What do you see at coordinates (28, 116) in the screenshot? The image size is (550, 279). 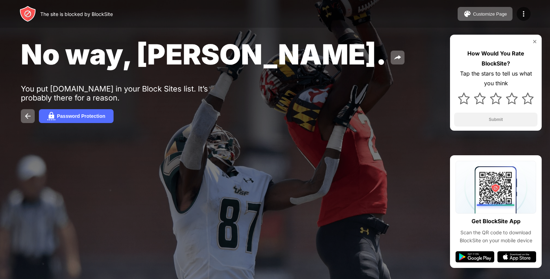 I see `img: back.svg` at bounding box center [28, 116].